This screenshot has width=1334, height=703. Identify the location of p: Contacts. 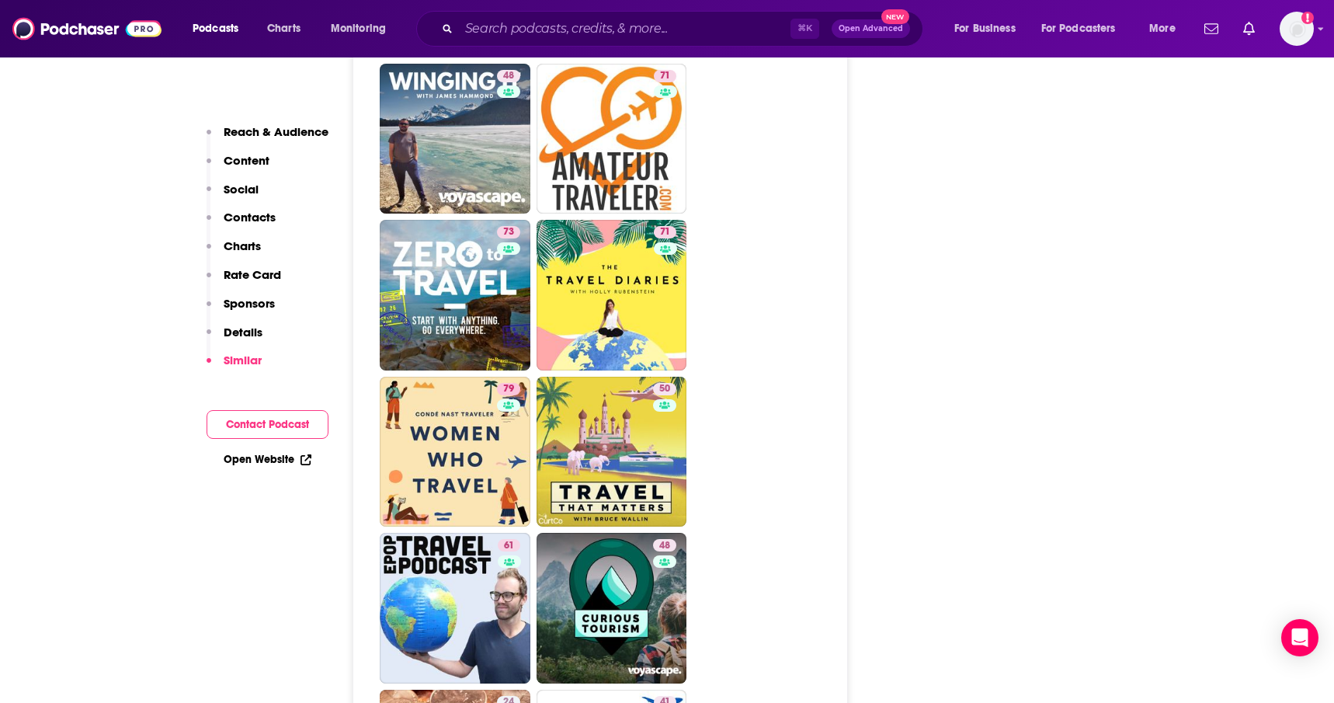
(249, 217).